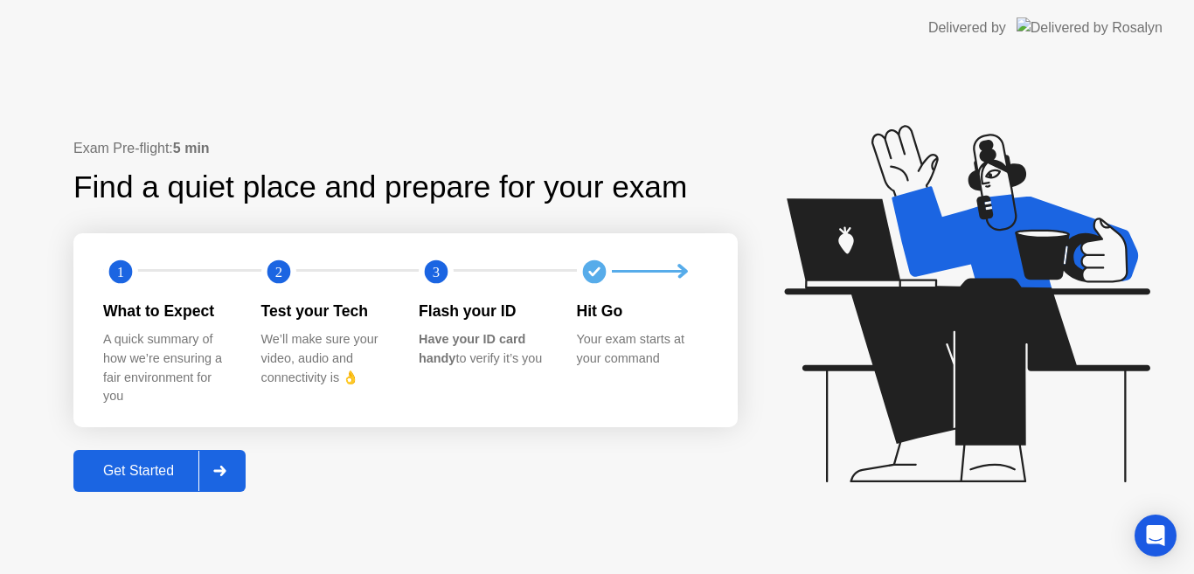 This screenshot has width=1194, height=574. What do you see at coordinates (472, 349) in the screenshot?
I see `b: Have your ID card handy` at bounding box center [472, 349].